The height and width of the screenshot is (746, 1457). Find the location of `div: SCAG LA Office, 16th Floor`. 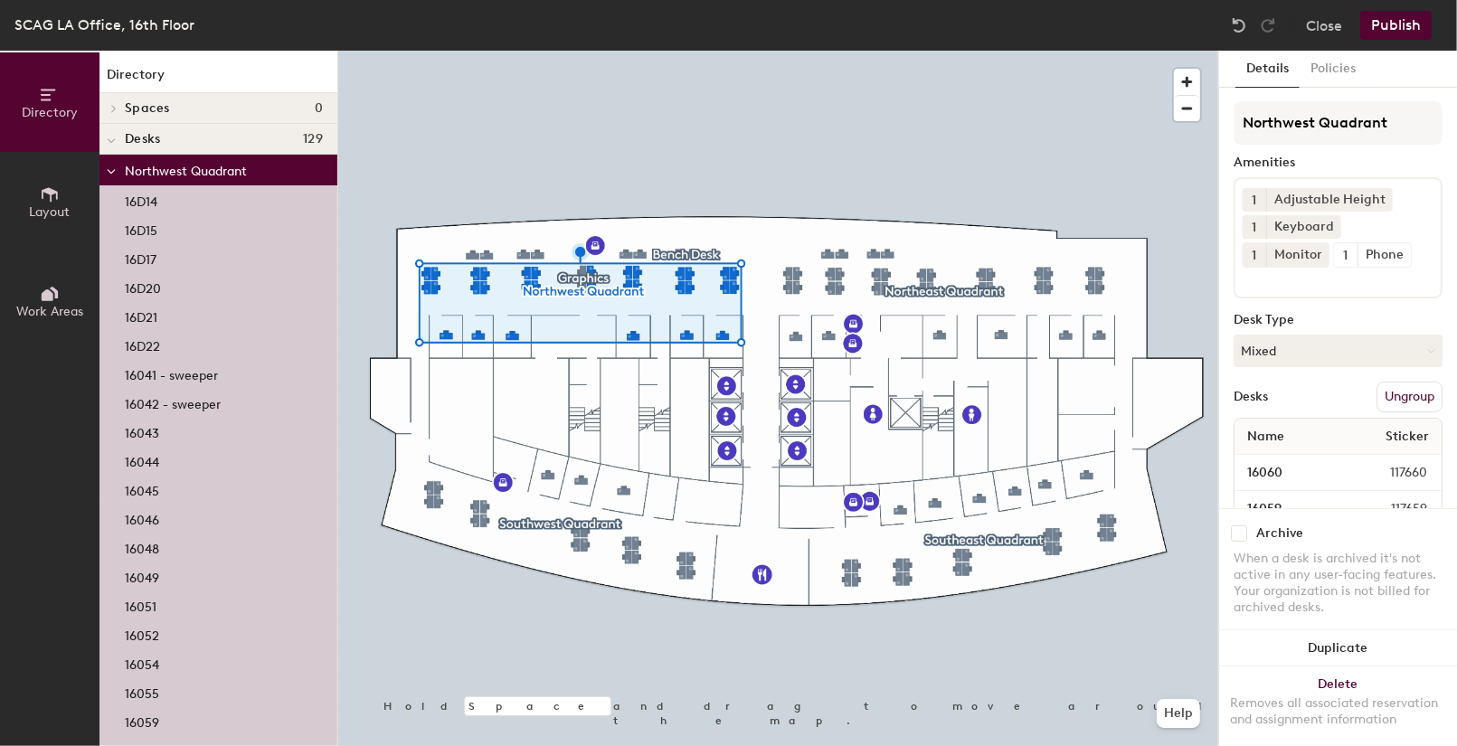

div: SCAG LA Office, 16th Floor is located at coordinates (104, 24).